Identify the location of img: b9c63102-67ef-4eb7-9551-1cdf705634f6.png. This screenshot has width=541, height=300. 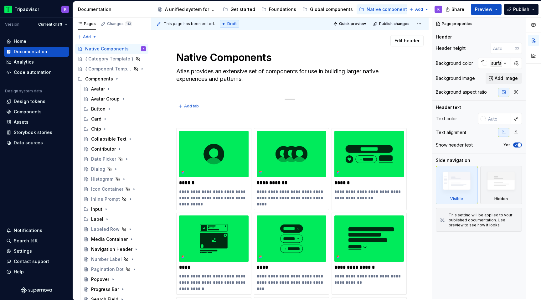
(214, 154).